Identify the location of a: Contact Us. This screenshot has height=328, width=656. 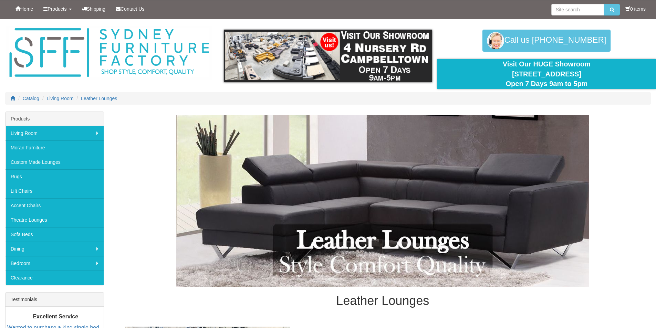
(130, 9).